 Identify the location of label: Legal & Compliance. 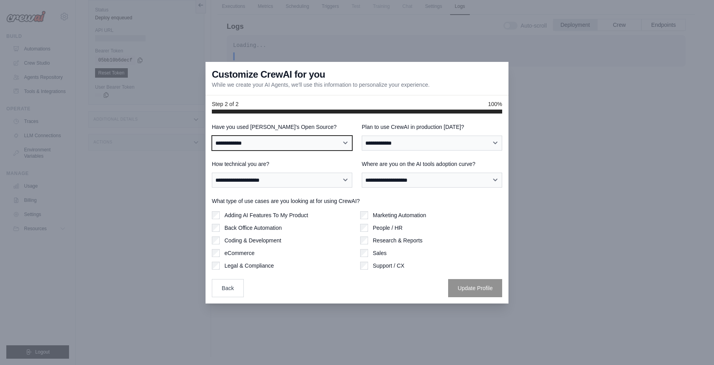
(249, 266).